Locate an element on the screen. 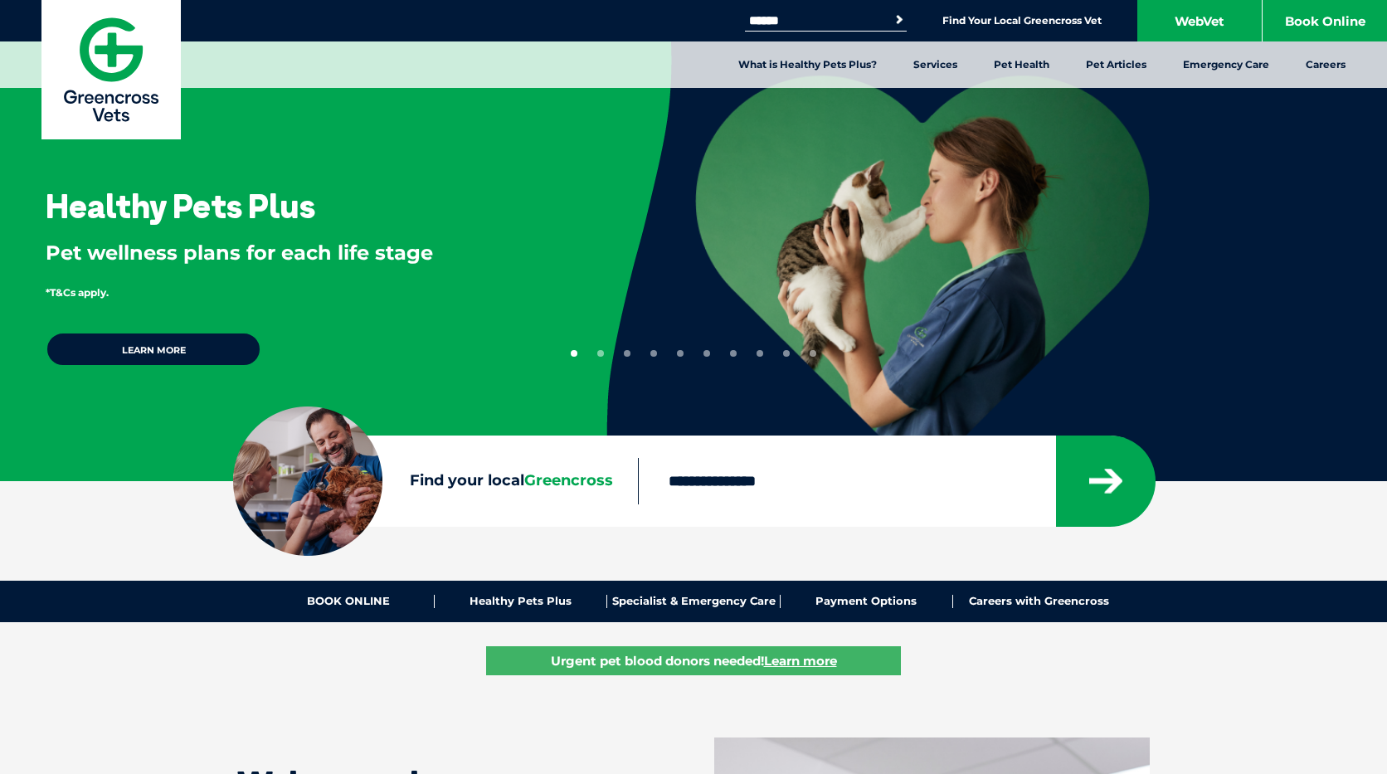  h3: Healthy Pets Plus is located at coordinates (180, 206).